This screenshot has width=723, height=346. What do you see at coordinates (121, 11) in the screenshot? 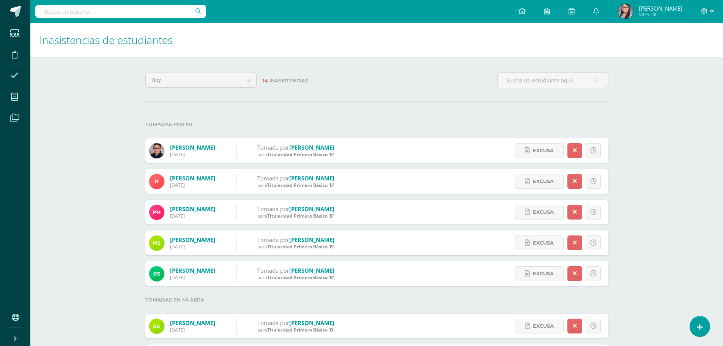
I see `input: Busca un usuario...` at bounding box center [121, 11].